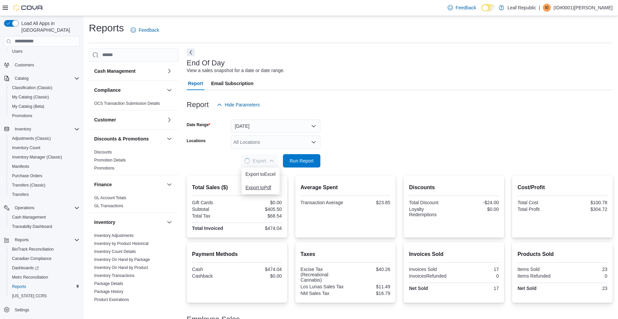  Describe the element at coordinates (42, 208) in the screenshot. I see `button: Operations` at that location.